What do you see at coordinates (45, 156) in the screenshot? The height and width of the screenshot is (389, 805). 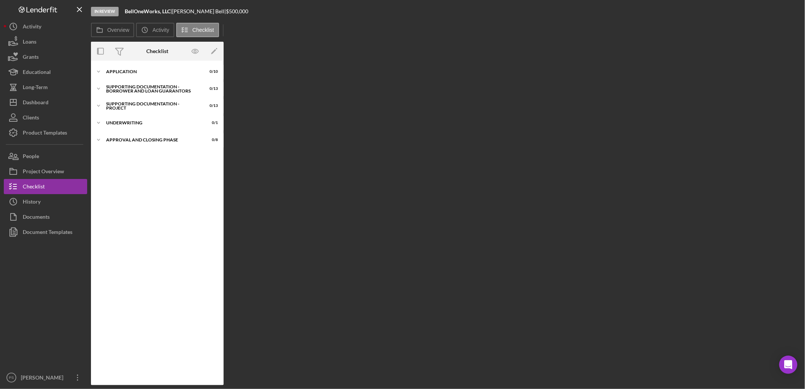 I see `button: People` at bounding box center [45, 156].